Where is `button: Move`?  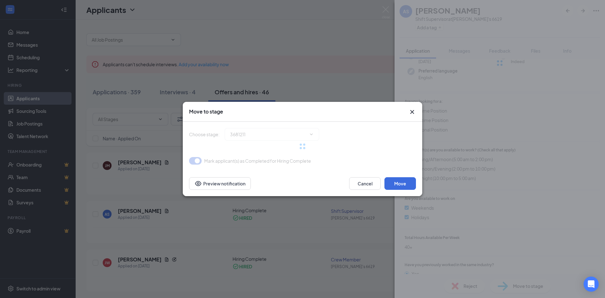 button: Move is located at coordinates (400, 183).